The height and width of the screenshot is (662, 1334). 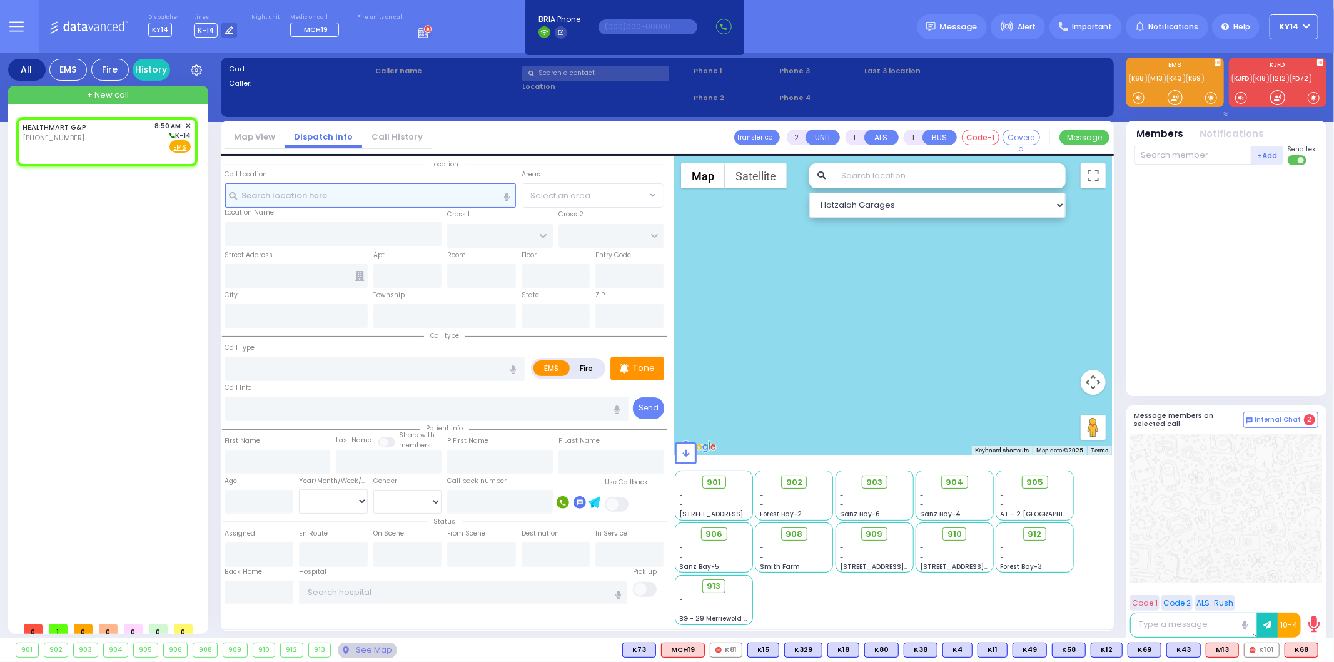 What do you see at coordinates (360, 276) in the screenshot?
I see `span: Other building occupants` at bounding box center [360, 276].